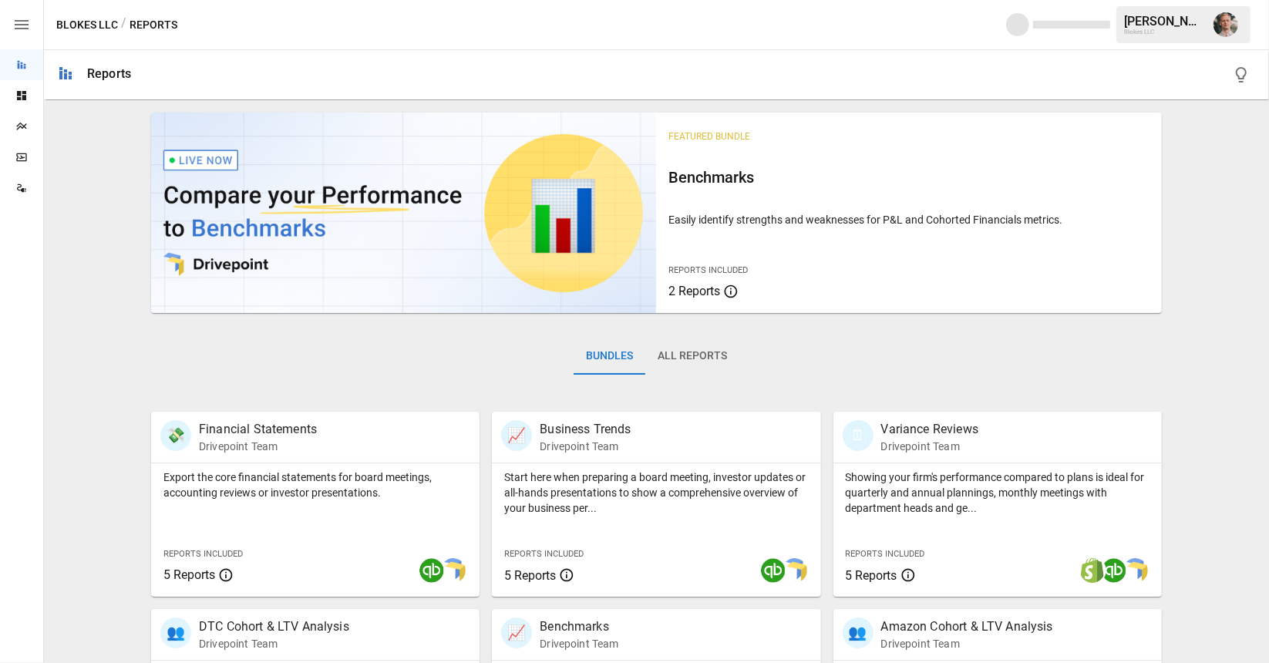 The image size is (1269, 663). What do you see at coordinates (1226, 25) in the screenshot?
I see `div: Alexey Loganchuk` at bounding box center [1226, 25].